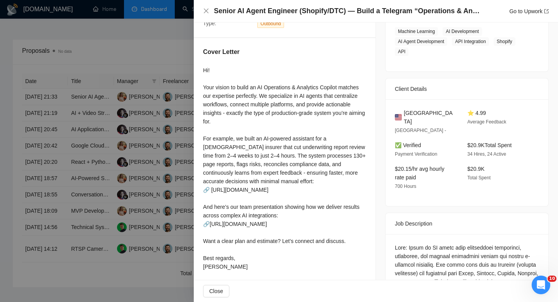 The height and width of the screenshot is (302, 558). What do you see at coordinates (490, 145) in the screenshot?
I see `span: $20.9K Total Spent` at bounding box center [490, 145].